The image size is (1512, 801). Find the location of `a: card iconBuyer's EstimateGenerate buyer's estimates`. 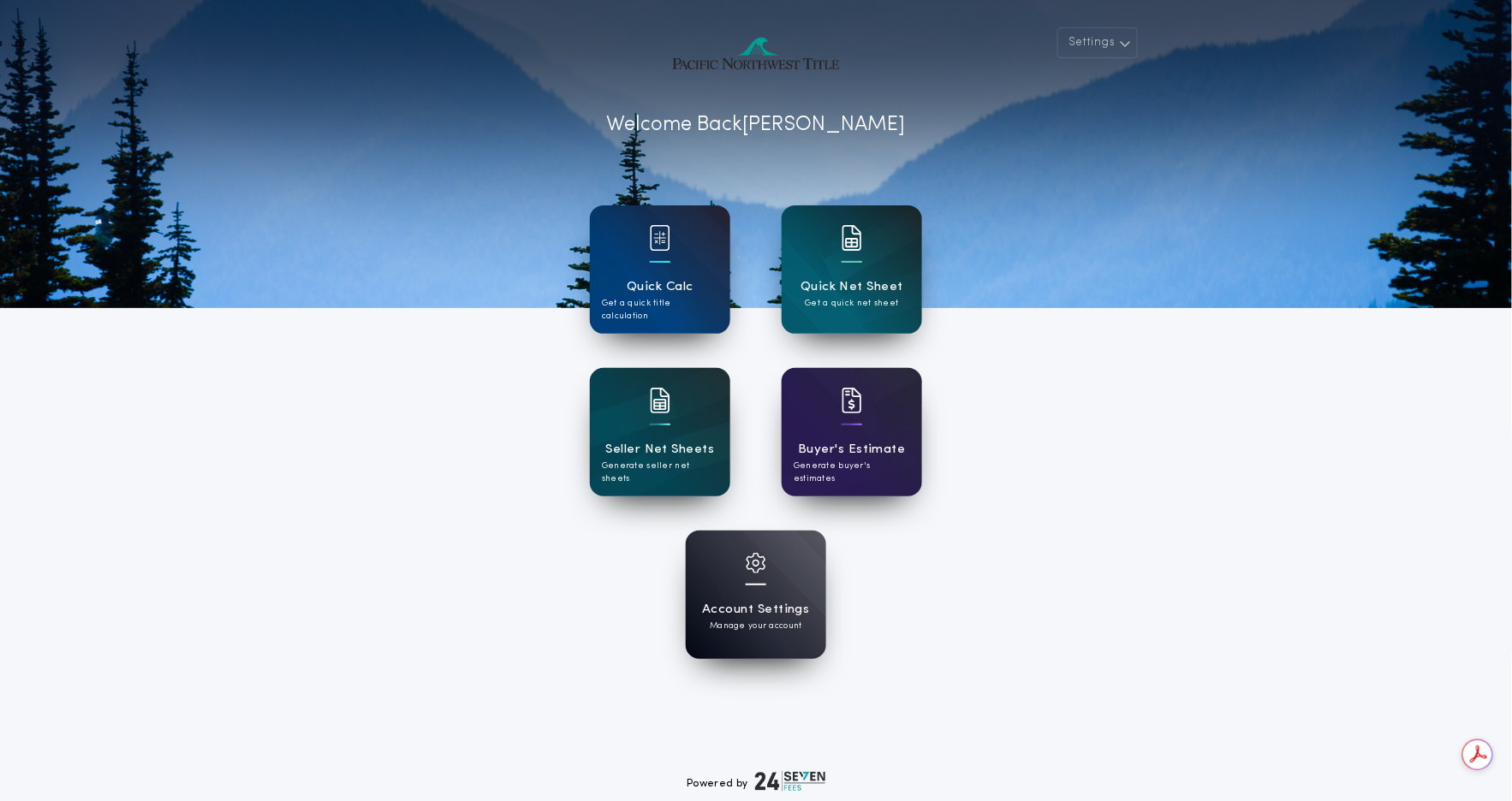

a: card iconBuyer's EstimateGenerate buyer's estimates is located at coordinates (851, 433).